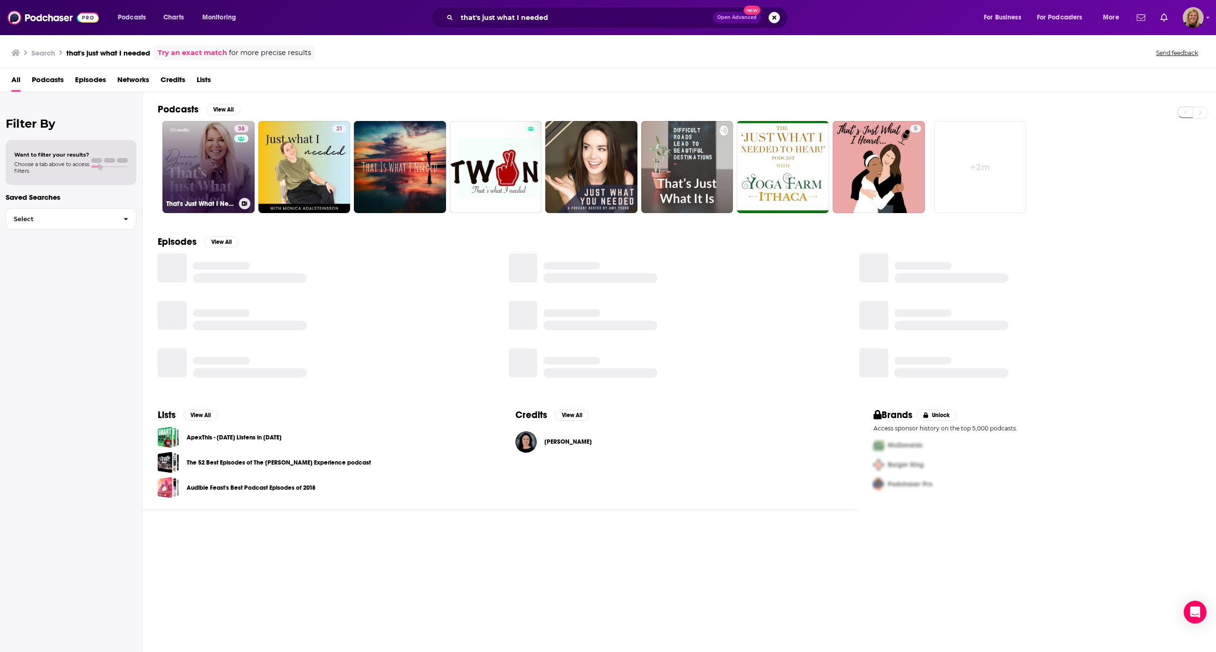 This screenshot has width=1216, height=652. Describe the element at coordinates (552, 415) in the screenshot. I see `a: CreditsView All` at that location.